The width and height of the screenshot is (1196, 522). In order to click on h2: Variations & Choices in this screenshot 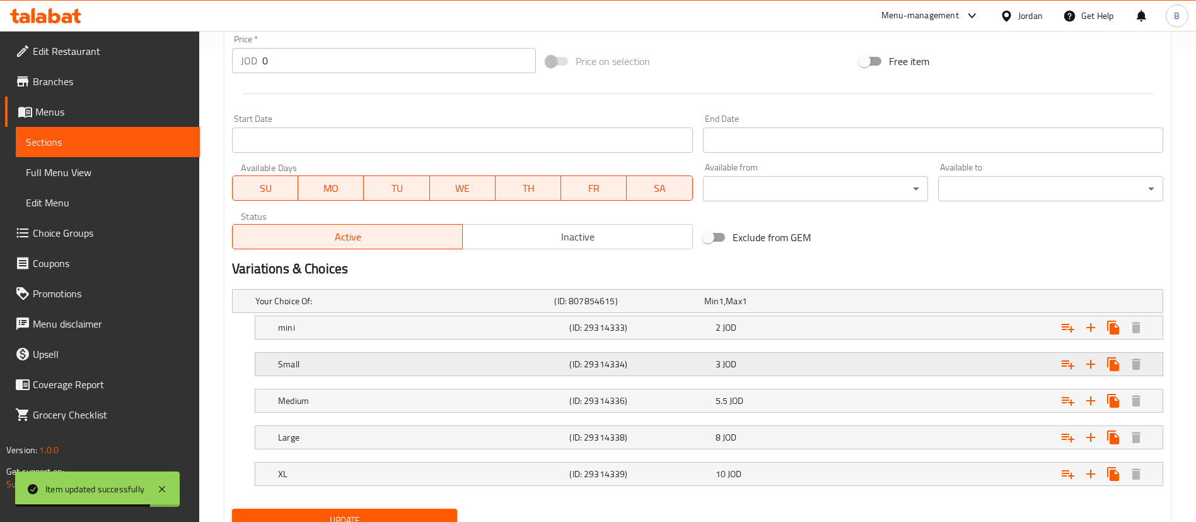, I will do `click(698, 269)`.